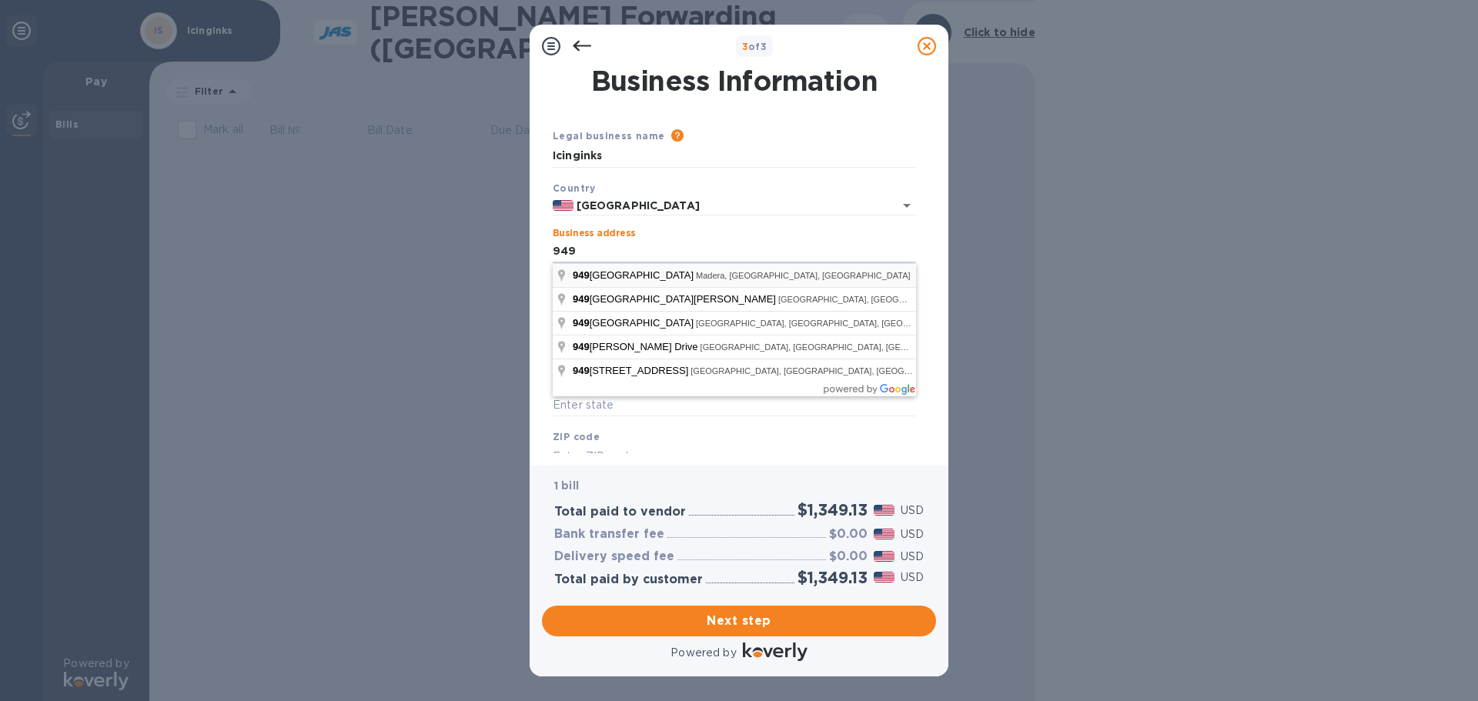 The width and height of the screenshot is (1478, 701). I want to click on h3: Bank transfer fee, so click(609, 534).